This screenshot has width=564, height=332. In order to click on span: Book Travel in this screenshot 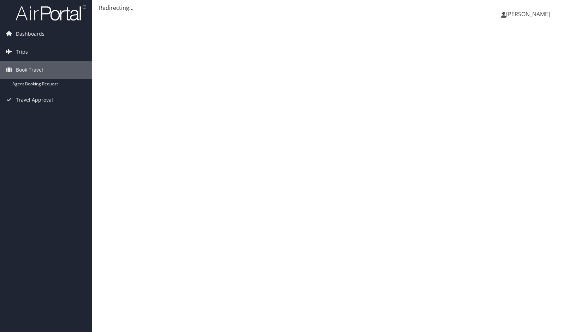, I will do `click(29, 70)`.